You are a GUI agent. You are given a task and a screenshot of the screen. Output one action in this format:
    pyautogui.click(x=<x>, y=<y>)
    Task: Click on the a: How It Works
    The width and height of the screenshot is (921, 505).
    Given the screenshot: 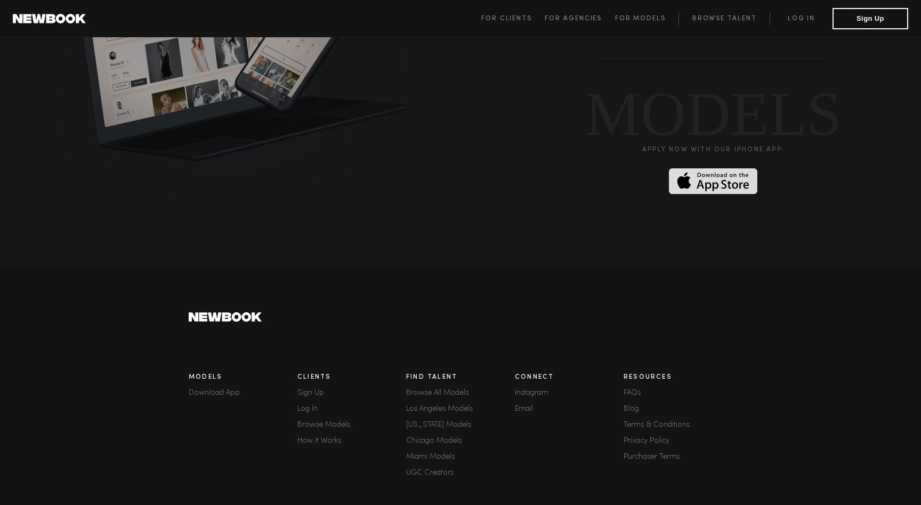 What is the action you would take?
    pyautogui.click(x=352, y=441)
    